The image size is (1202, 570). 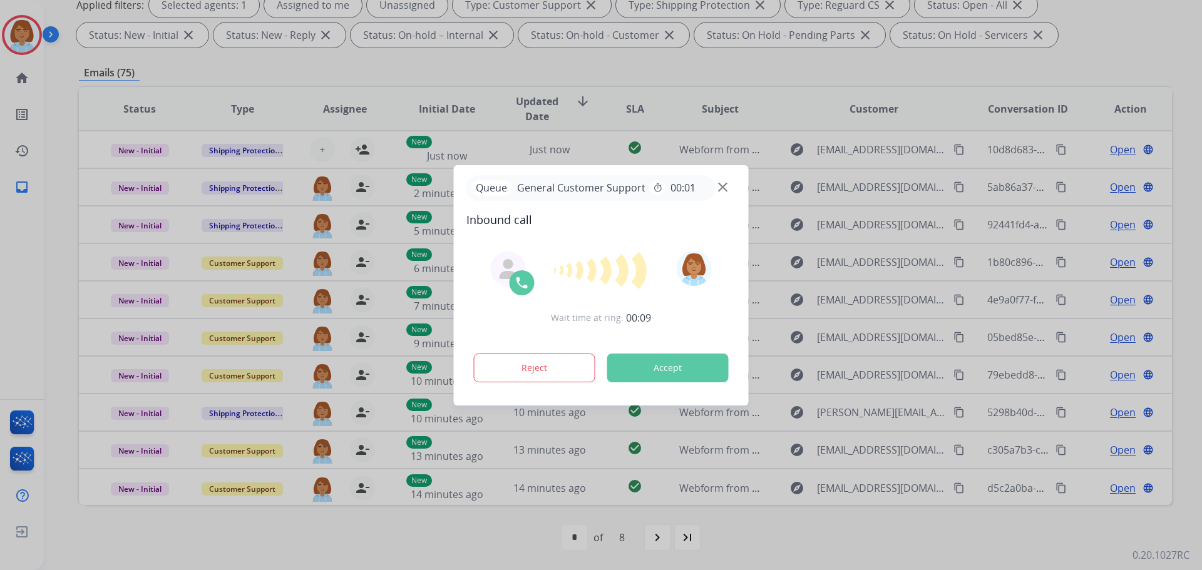 What do you see at coordinates (601, 220) in the screenshot?
I see `span: Inbound call` at bounding box center [601, 220].